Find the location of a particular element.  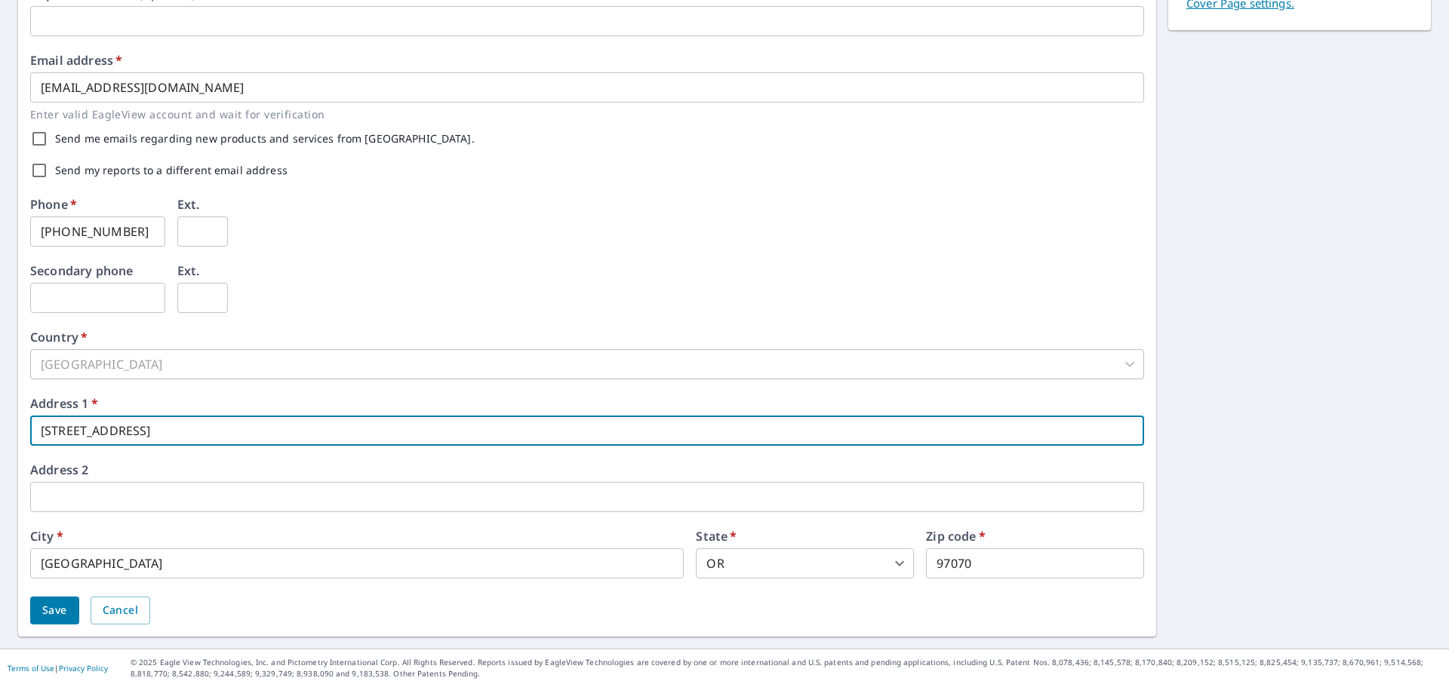

p: © 2025 Eagle View Technologies, Inc. and Pictometry International Corp. All Rights Reserved. Repo... is located at coordinates (785, 668).